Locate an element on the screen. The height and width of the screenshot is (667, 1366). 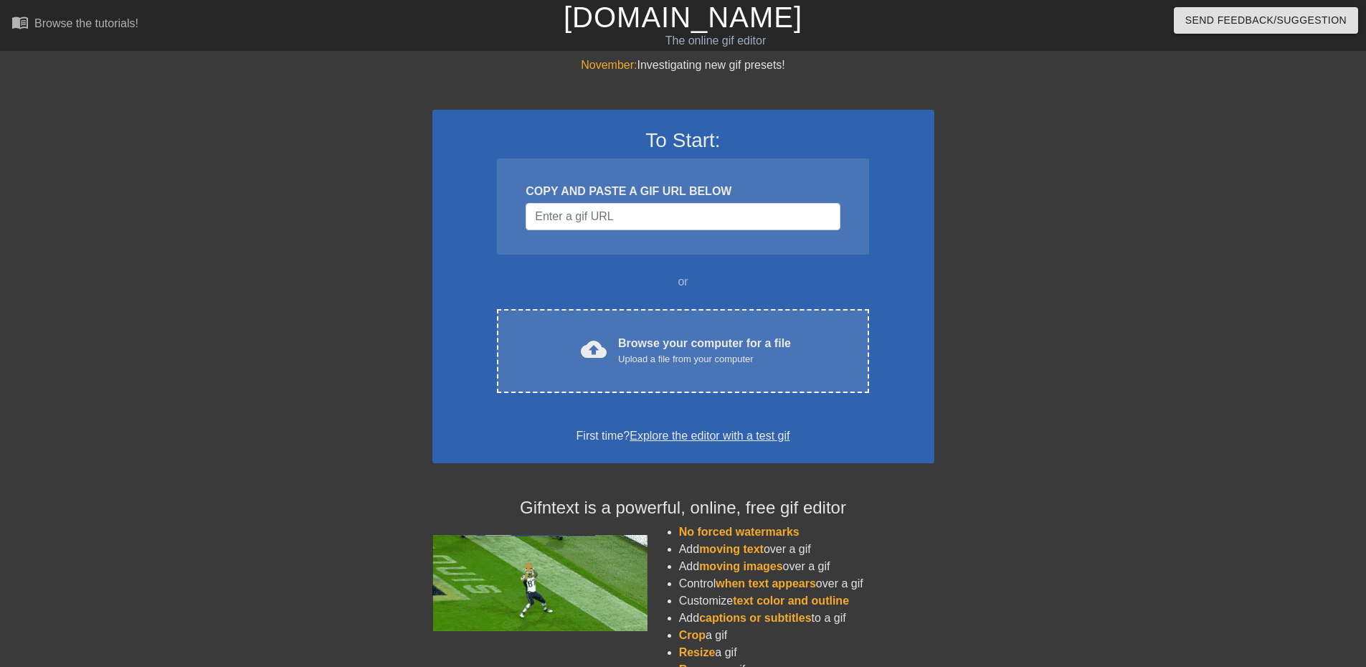
button: Send Feedback/Suggestion is located at coordinates (1265, 20).